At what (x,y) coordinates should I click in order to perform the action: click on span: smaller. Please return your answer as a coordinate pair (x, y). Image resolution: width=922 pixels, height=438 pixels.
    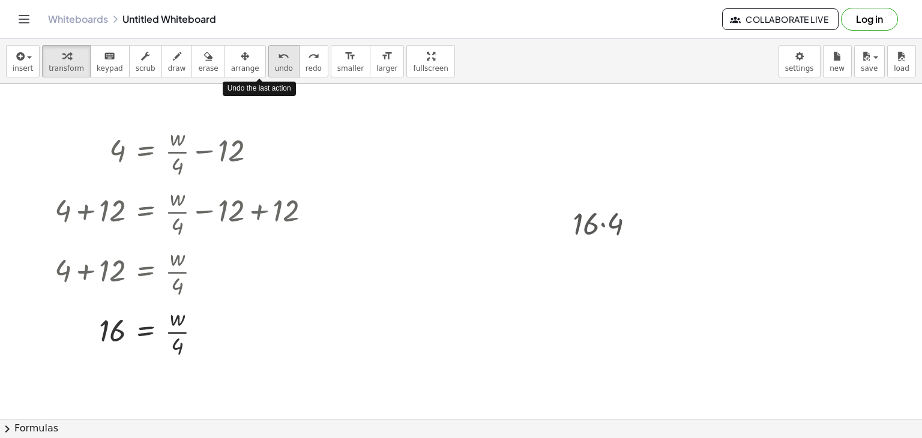
    Looking at the image, I should click on (350, 68).